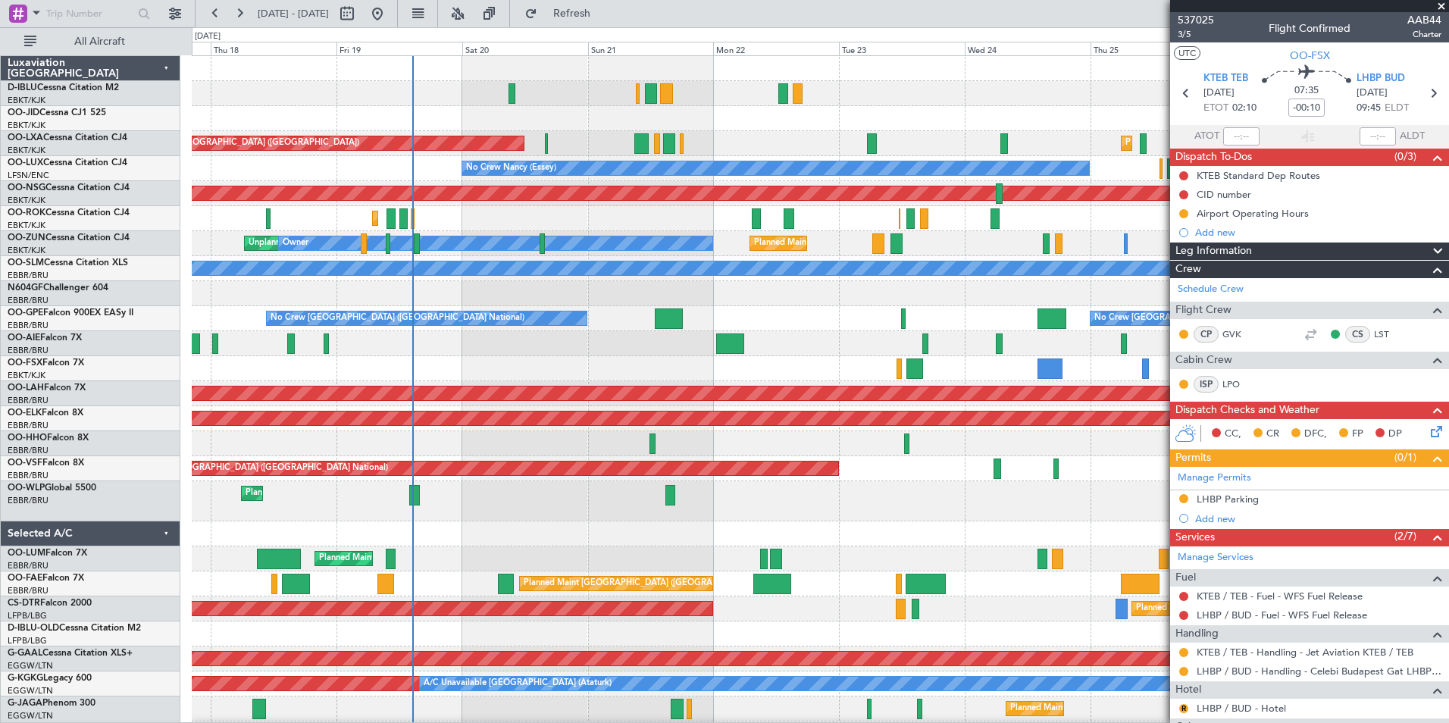 The height and width of the screenshot is (723, 1449). What do you see at coordinates (47, 553) in the screenshot?
I see `a: OO-LUMFalcon 7X` at bounding box center [47, 553].